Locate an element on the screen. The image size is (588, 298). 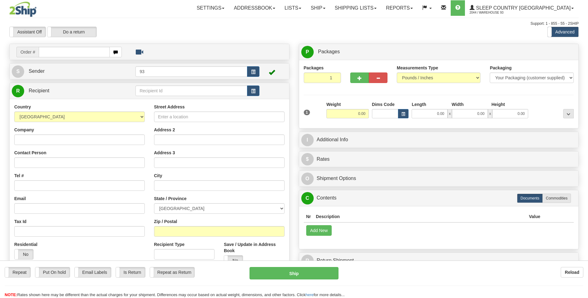
button: Reload is located at coordinates (572, 272).